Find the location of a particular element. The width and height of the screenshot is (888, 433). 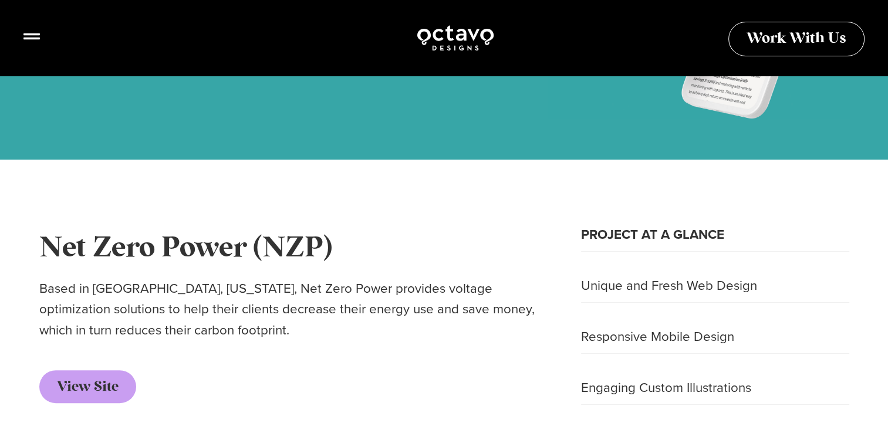

a: View Site is located at coordinates (87, 387).